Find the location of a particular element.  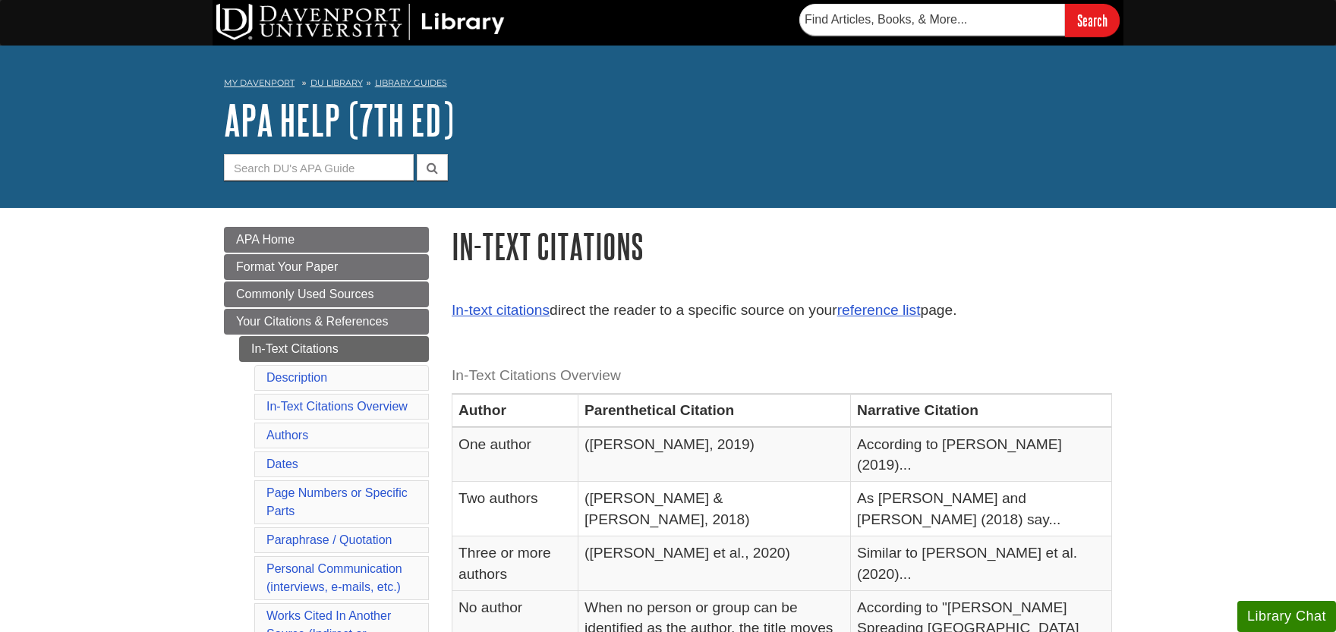

th: Parenthetical Citation is located at coordinates (714, 411).